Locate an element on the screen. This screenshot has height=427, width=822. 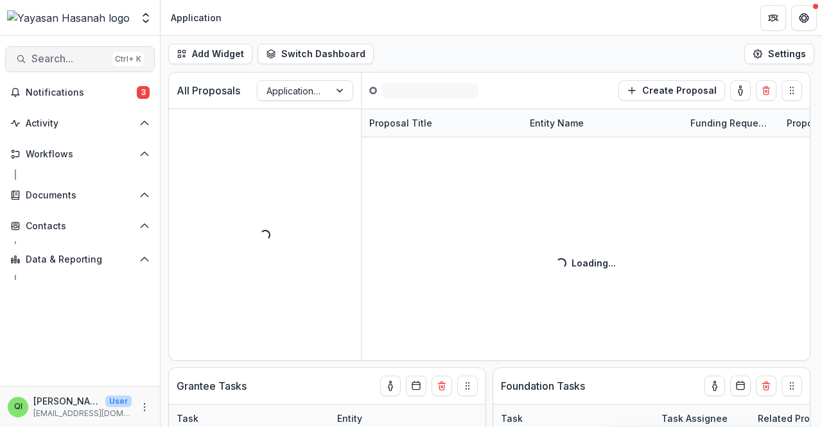
button: Add Widget is located at coordinates (210, 54).